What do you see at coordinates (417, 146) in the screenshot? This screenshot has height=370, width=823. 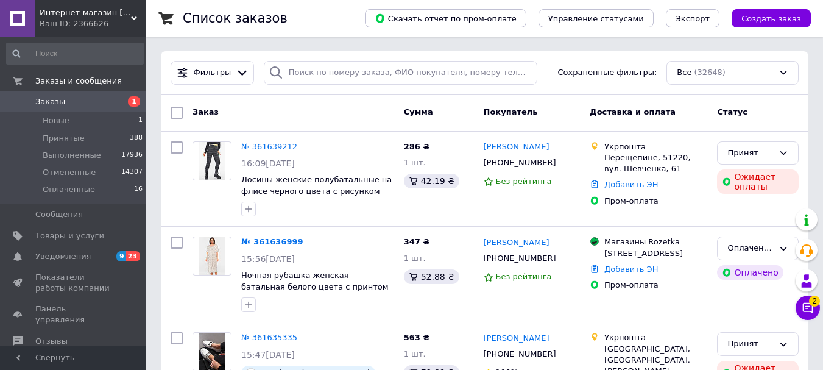 I see `span: 286 ₴` at bounding box center [417, 146].